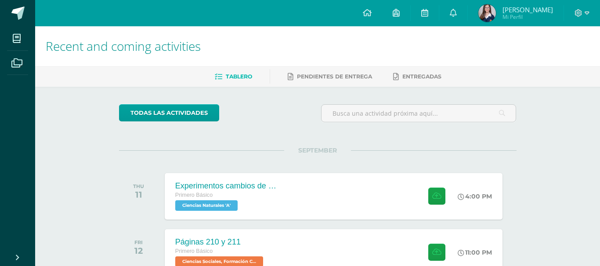 Image resolution: width=600 pixels, height=266 pixels. Describe the element at coordinates (330, 77) in the screenshot. I see `a: Pendientes de entrega` at that location.